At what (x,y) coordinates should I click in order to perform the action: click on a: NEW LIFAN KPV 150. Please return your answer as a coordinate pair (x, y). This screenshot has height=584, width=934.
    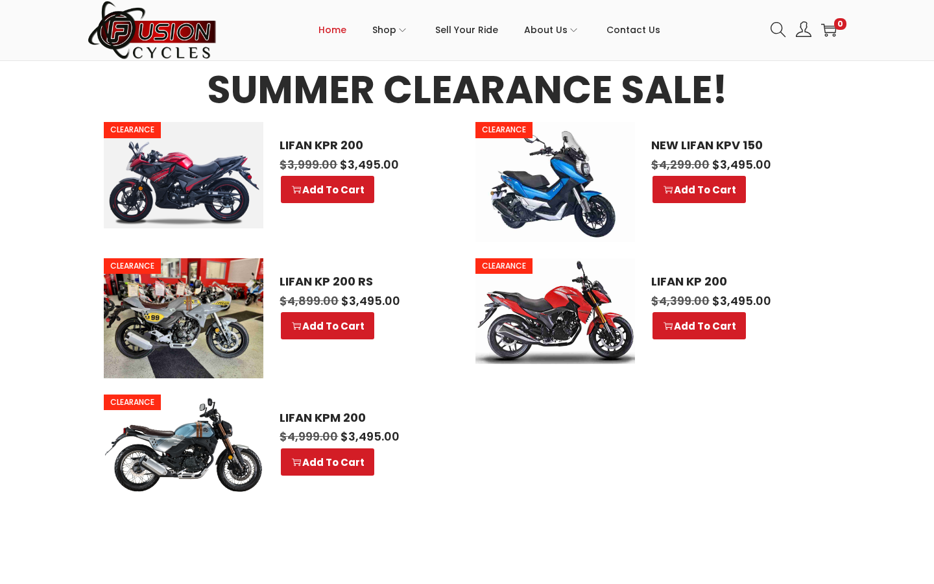
    Looking at the image, I should click on (733, 145).